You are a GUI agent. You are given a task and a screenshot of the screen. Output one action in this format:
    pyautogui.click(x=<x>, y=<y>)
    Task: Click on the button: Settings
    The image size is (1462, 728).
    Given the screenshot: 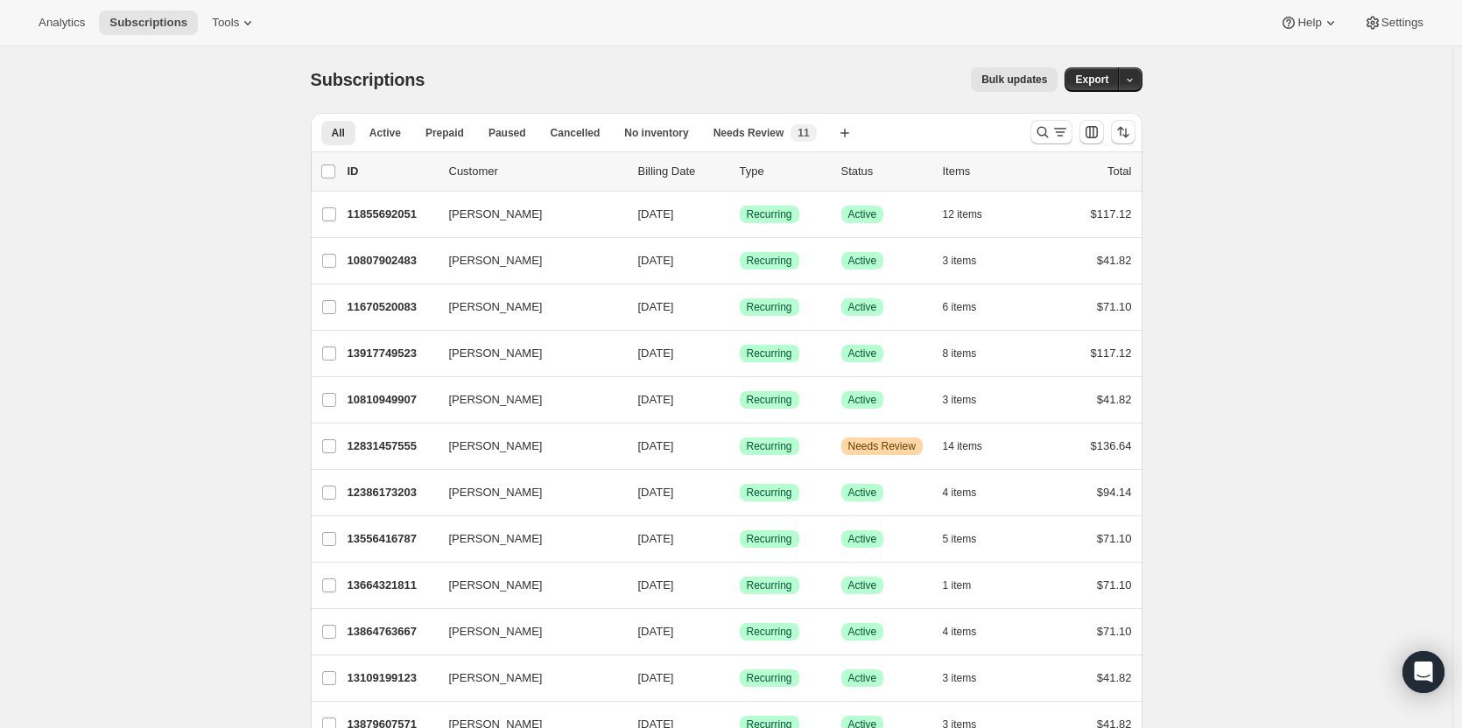 What is the action you would take?
    pyautogui.click(x=1394, y=23)
    